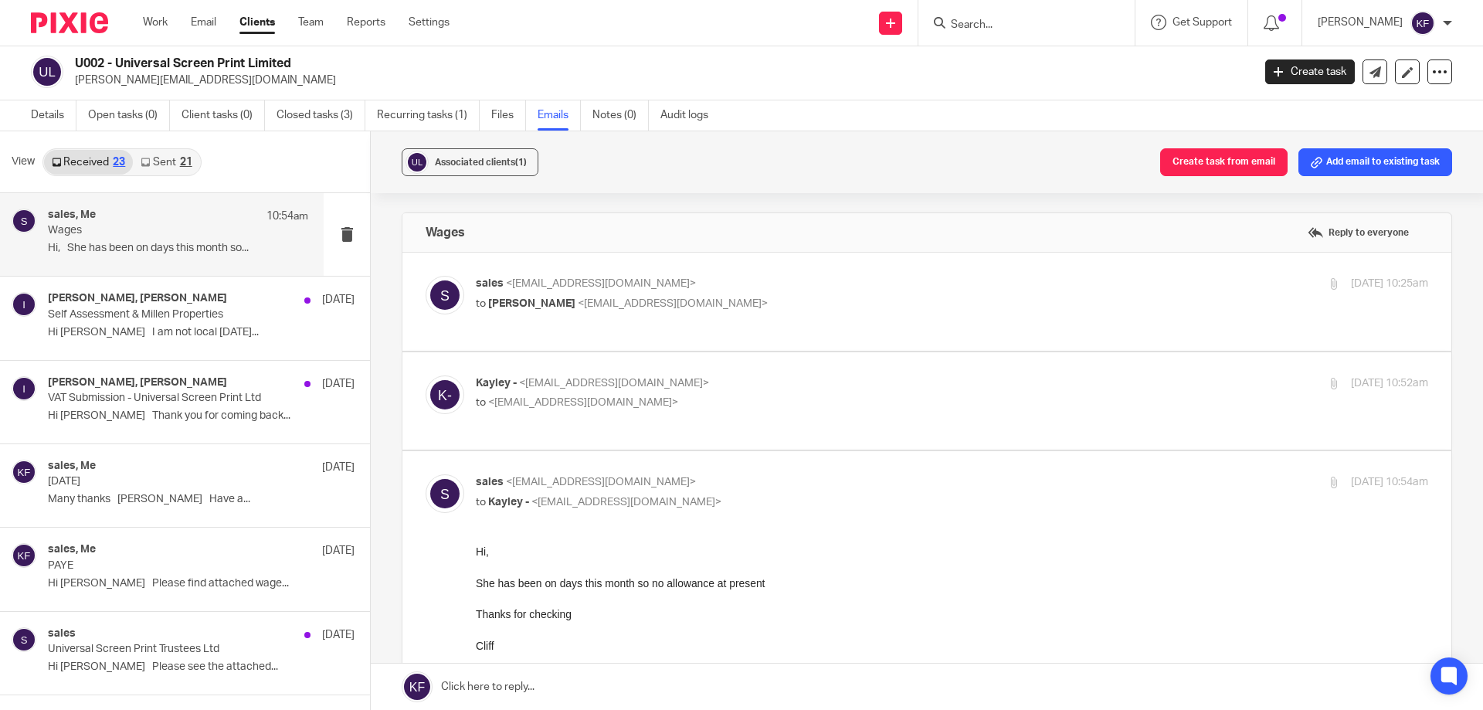  What do you see at coordinates (320, 115) in the screenshot?
I see `a: Closed tasks (3)` at bounding box center [320, 115].